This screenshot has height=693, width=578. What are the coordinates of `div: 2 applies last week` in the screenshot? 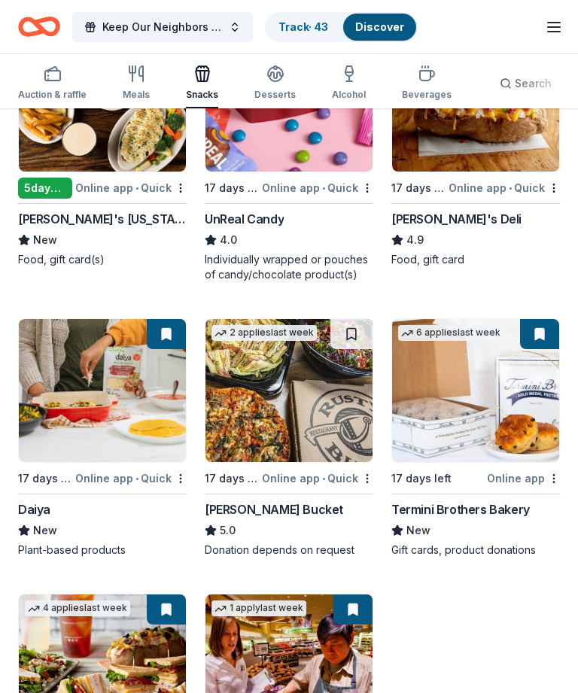 It's located at (264, 333).